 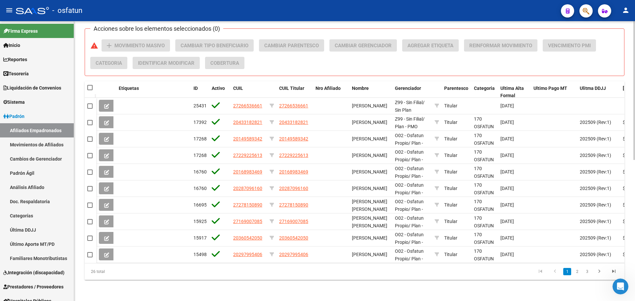 What do you see at coordinates (109, 63) in the screenshot?
I see `button: Categoria` at bounding box center [109, 63].